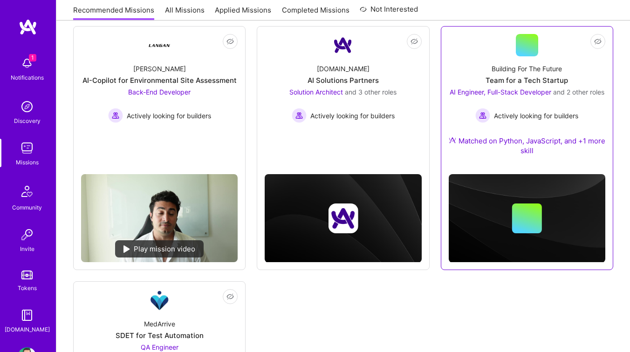 The image size is (630, 352). What do you see at coordinates (27, 121) in the screenshot?
I see `div: Discovery` at bounding box center [27, 121].